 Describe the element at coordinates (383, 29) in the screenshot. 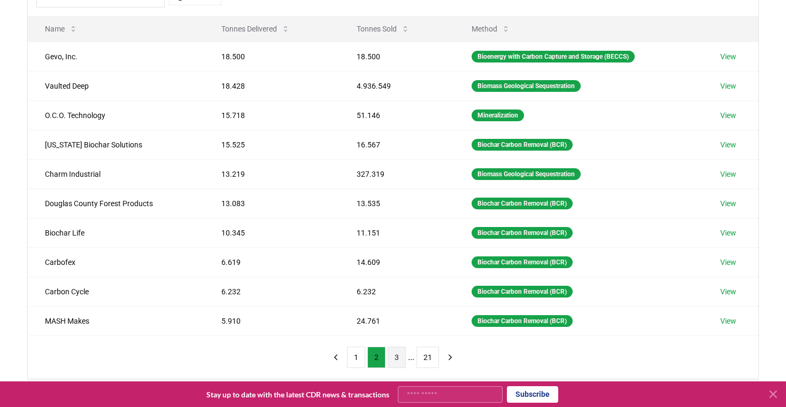

I see `button: Tonnes Sold` at that location.